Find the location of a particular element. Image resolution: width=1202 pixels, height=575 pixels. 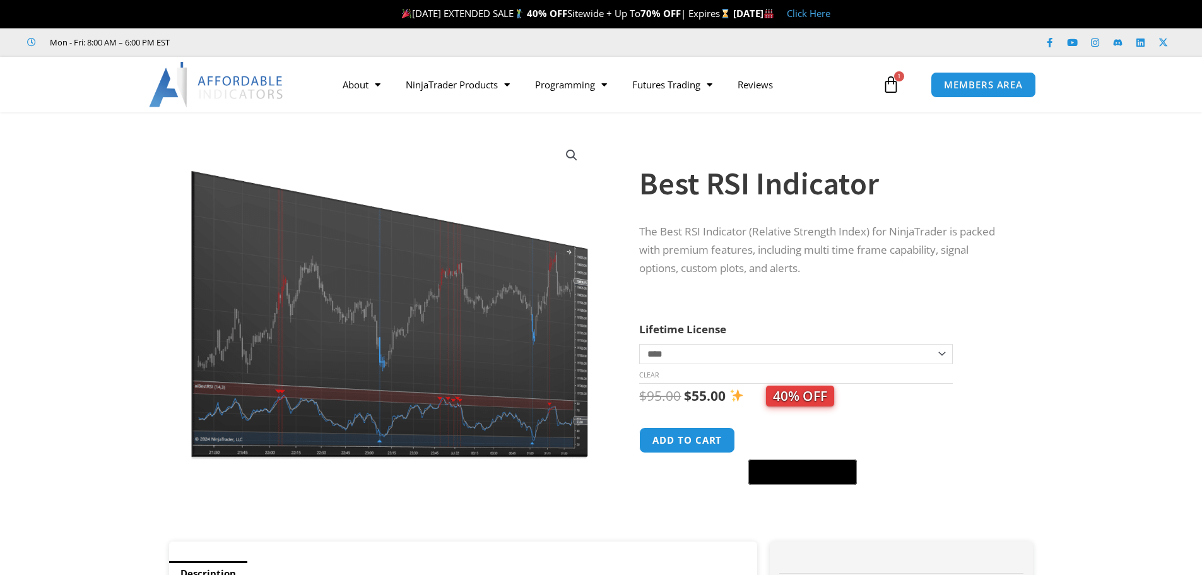

span: 1 is located at coordinates (899, 76).